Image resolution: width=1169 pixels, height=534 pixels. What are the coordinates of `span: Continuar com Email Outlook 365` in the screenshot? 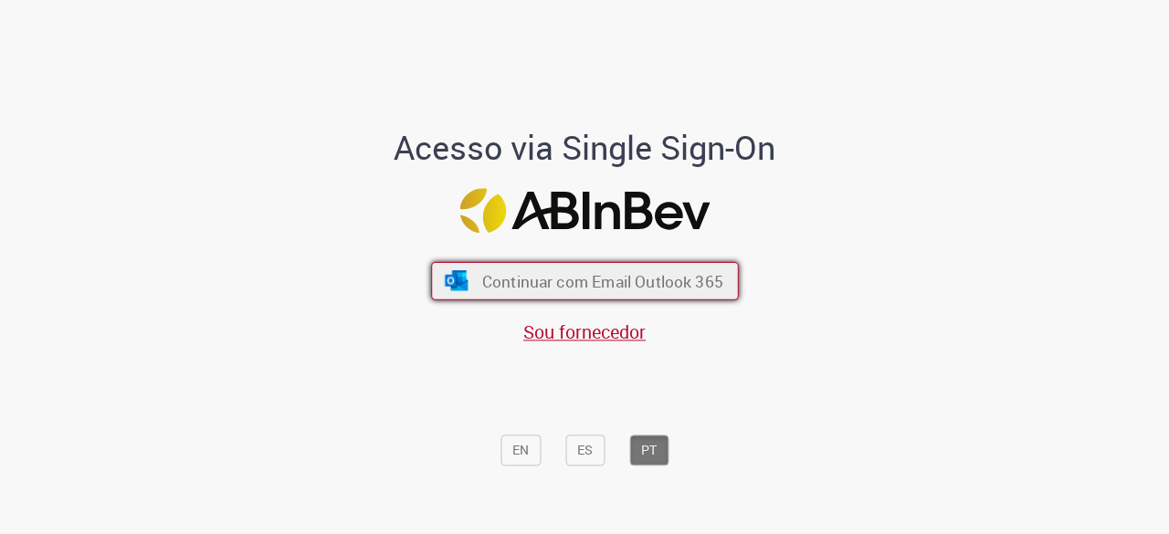 It's located at (602, 281).